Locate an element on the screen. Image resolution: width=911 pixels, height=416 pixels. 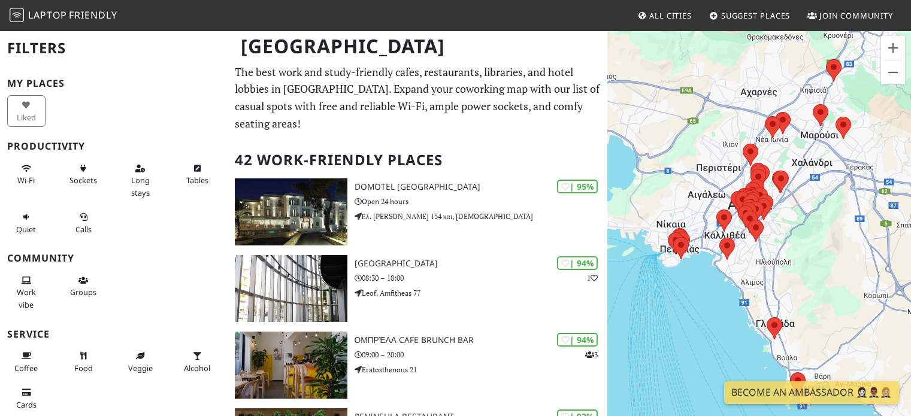
a: All Cities is located at coordinates (664, 16).